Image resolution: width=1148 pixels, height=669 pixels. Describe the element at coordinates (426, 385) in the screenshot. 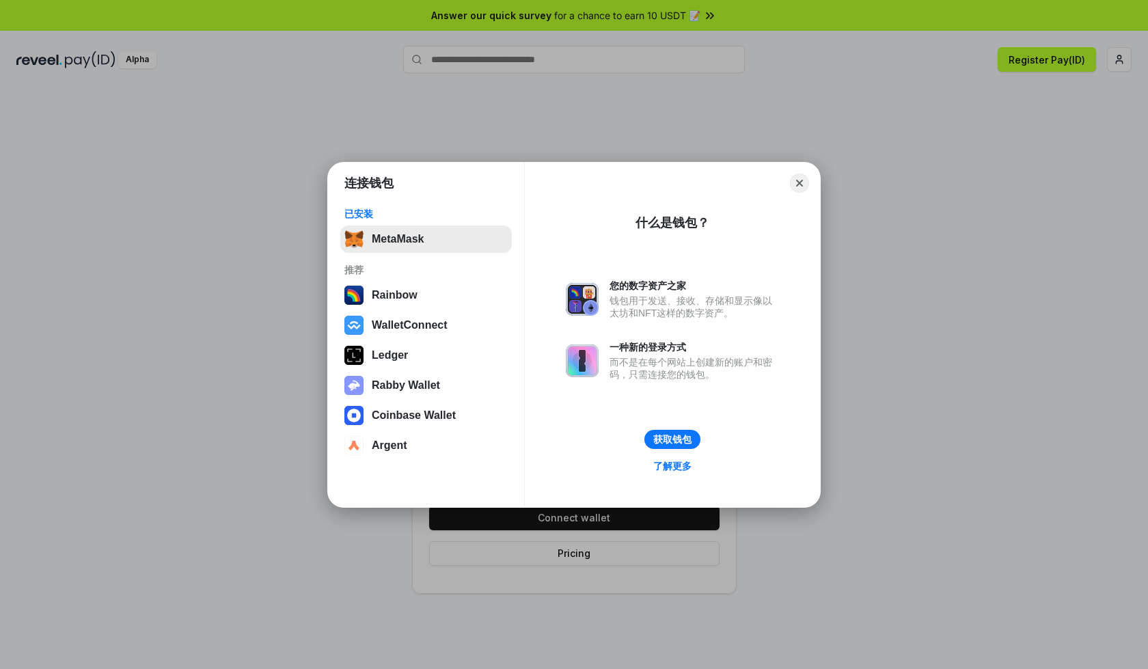

I see `button: Rabby Wallet` at that location.